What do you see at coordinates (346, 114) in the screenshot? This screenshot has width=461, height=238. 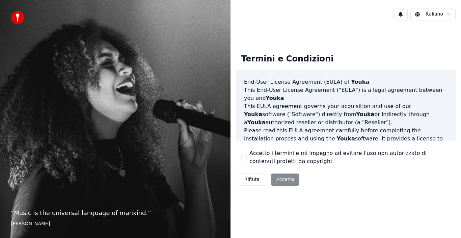 I see `p: This EULA agreement governs your acquisition and use of our software ("Software") directly from o...` at bounding box center [346, 114].